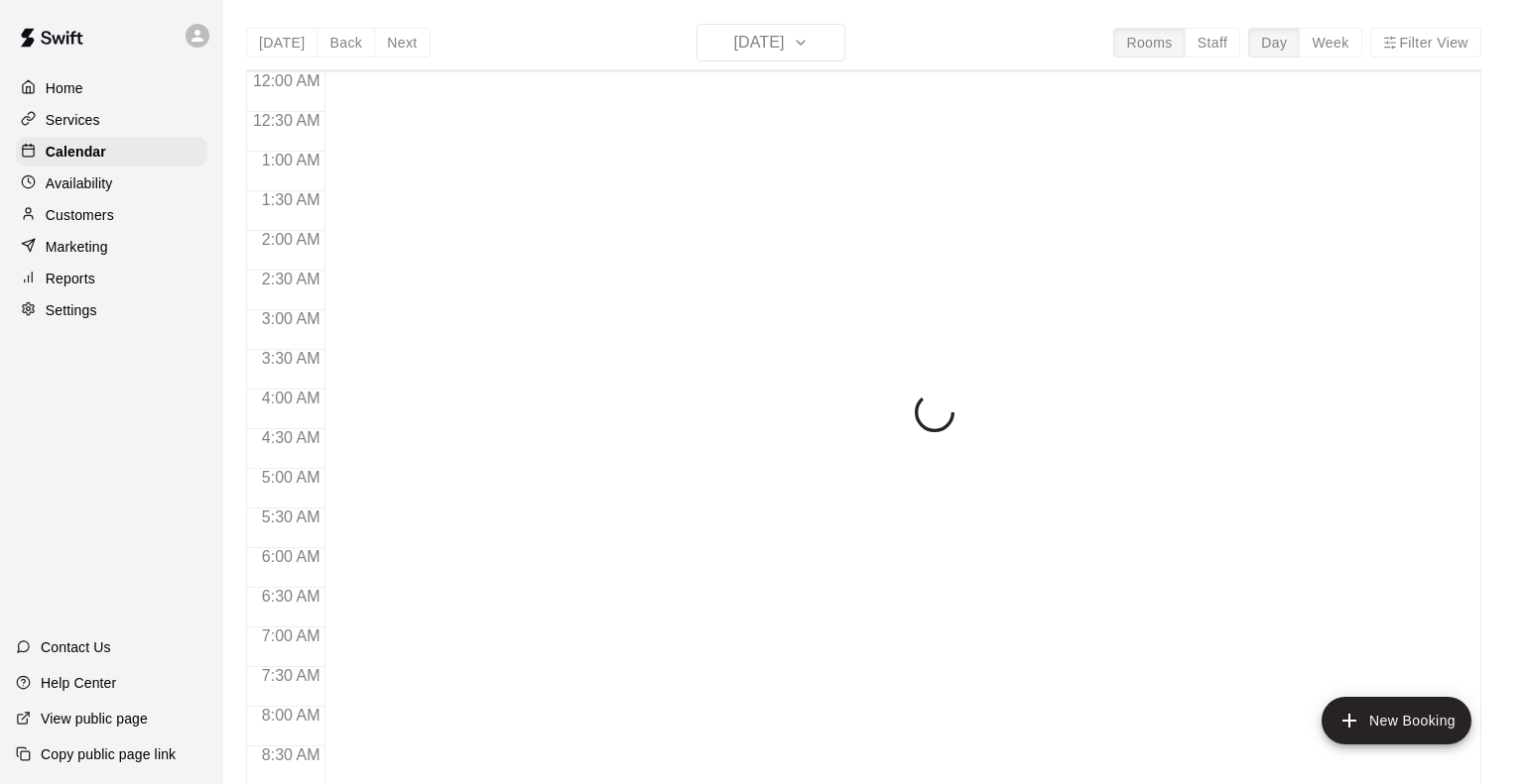 Image resolution: width=1524 pixels, height=784 pixels. Describe the element at coordinates (111, 311) in the screenshot. I see `div: Settings` at that location.